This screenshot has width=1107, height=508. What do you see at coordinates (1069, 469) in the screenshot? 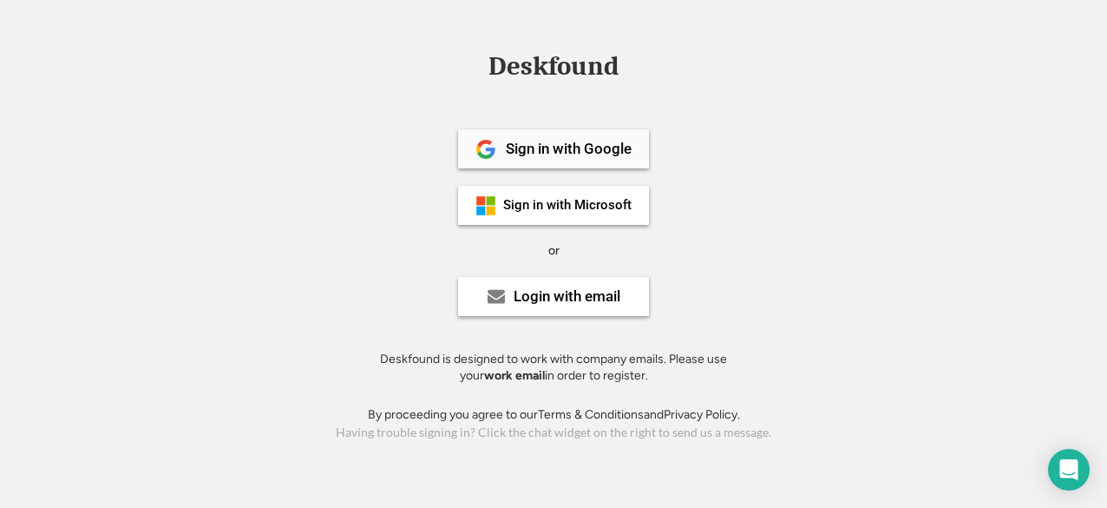
I see `div: Open Intercom Messenger` at bounding box center [1069, 469].